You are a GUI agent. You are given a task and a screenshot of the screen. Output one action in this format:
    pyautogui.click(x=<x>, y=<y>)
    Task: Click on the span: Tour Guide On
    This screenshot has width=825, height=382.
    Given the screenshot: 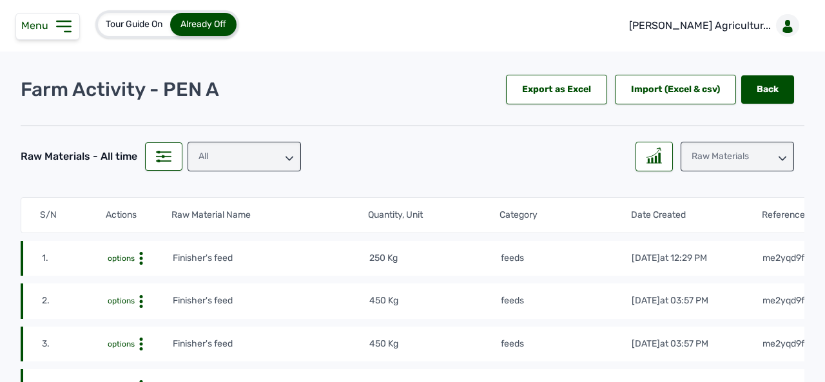 What is the action you would take?
    pyautogui.click(x=134, y=24)
    